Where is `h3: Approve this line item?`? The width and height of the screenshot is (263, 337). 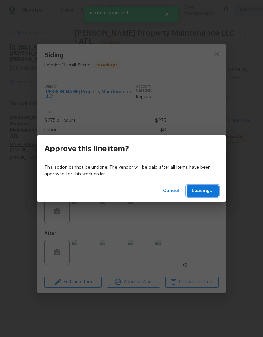 h3: Approve this line item? is located at coordinates (87, 149).